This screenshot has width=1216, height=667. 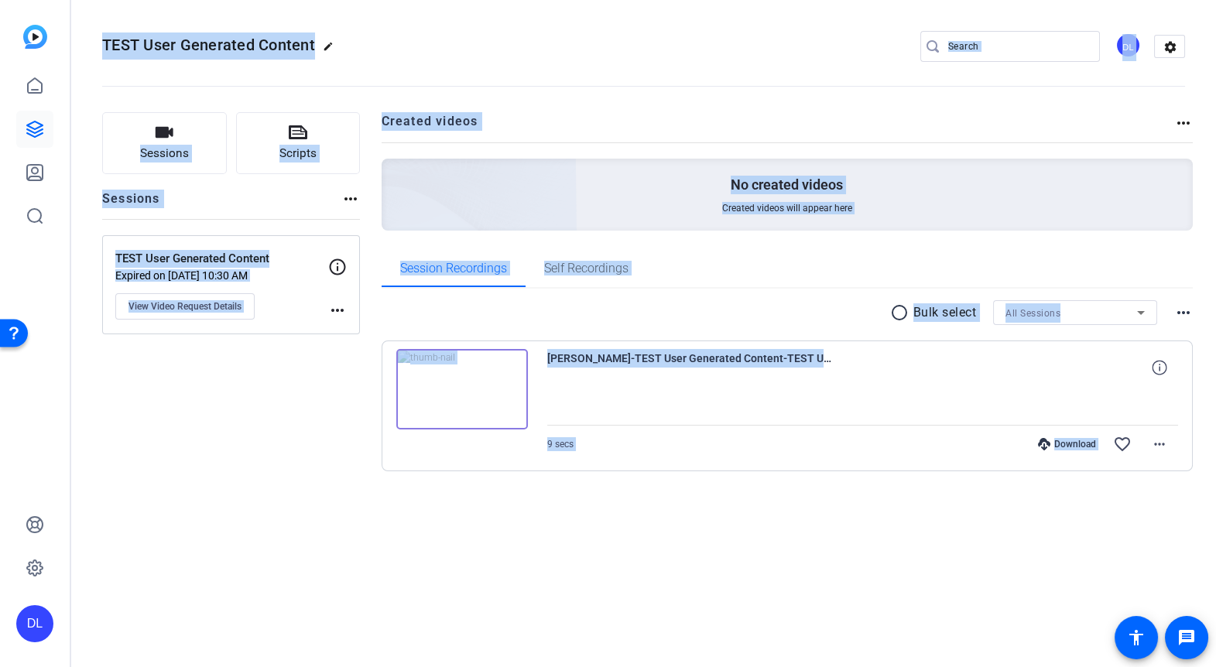 I want to click on span: Scripts, so click(x=298, y=153).